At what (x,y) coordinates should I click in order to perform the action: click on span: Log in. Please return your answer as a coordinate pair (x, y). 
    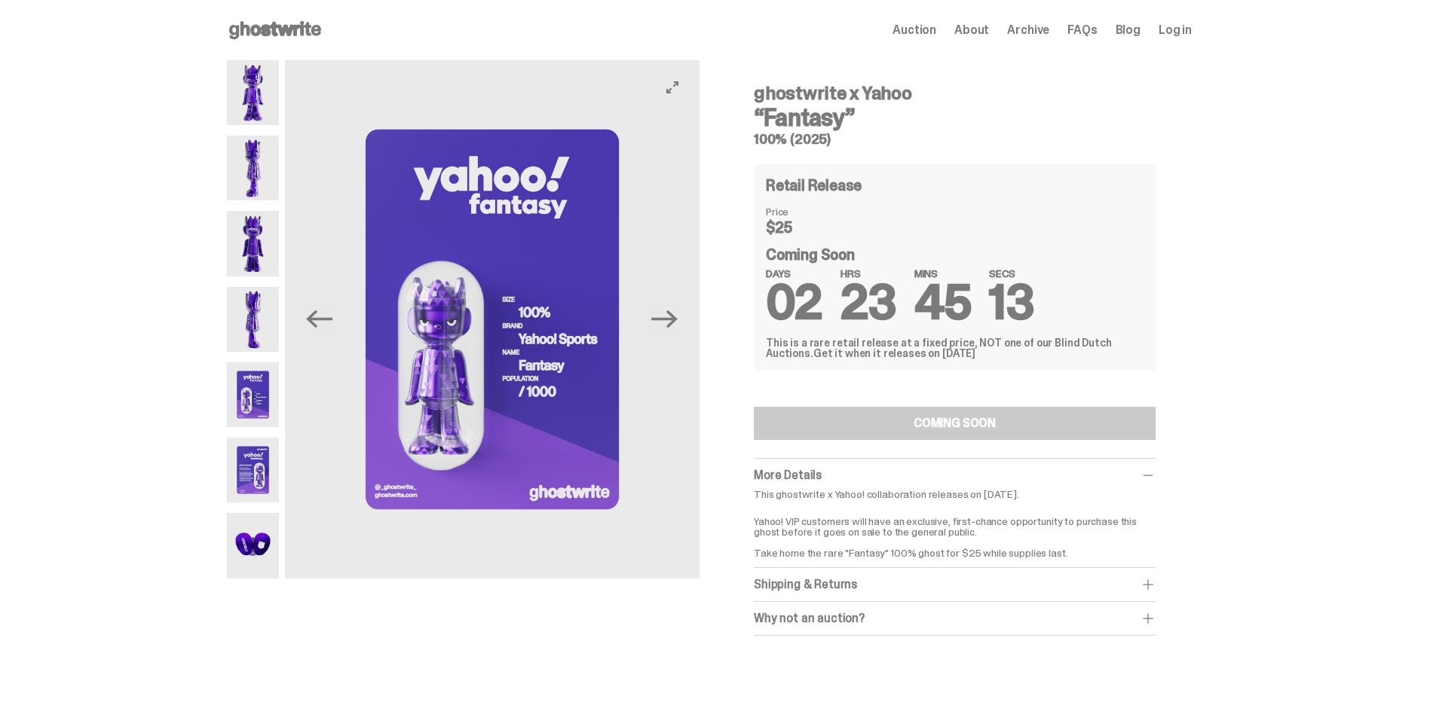
    Looking at the image, I should click on (1175, 30).